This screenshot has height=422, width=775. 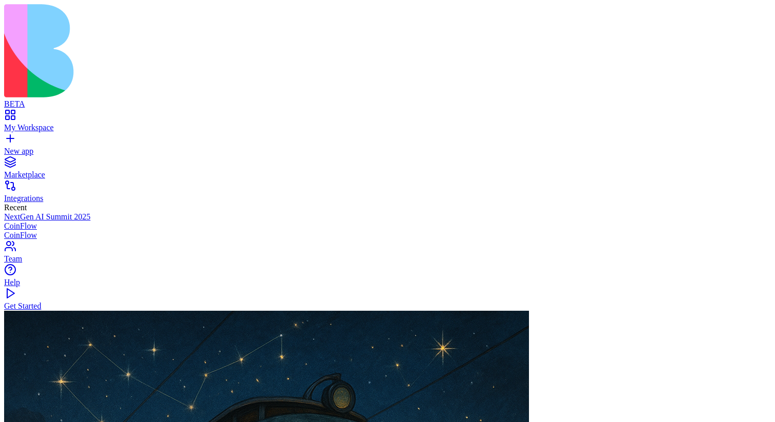 What do you see at coordinates (387, 151) in the screenshot?
I see `div: New app` at bounding box center [387, 151].